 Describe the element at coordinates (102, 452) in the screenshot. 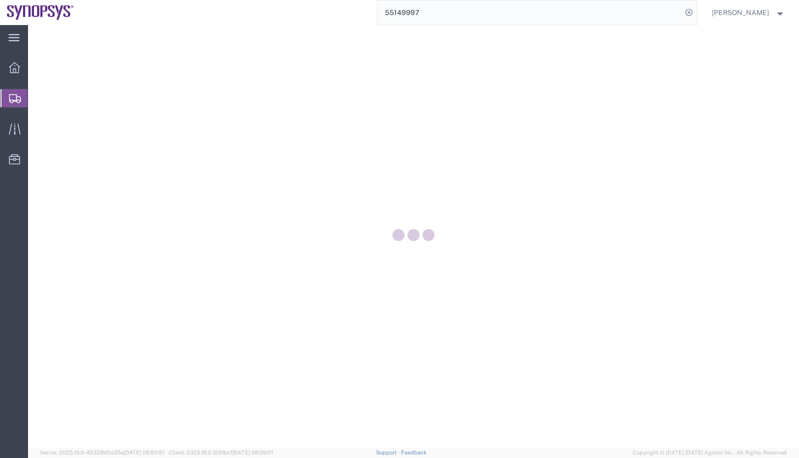

I see `span: Server: 2025.19.0-49328d0a35e` at that location.